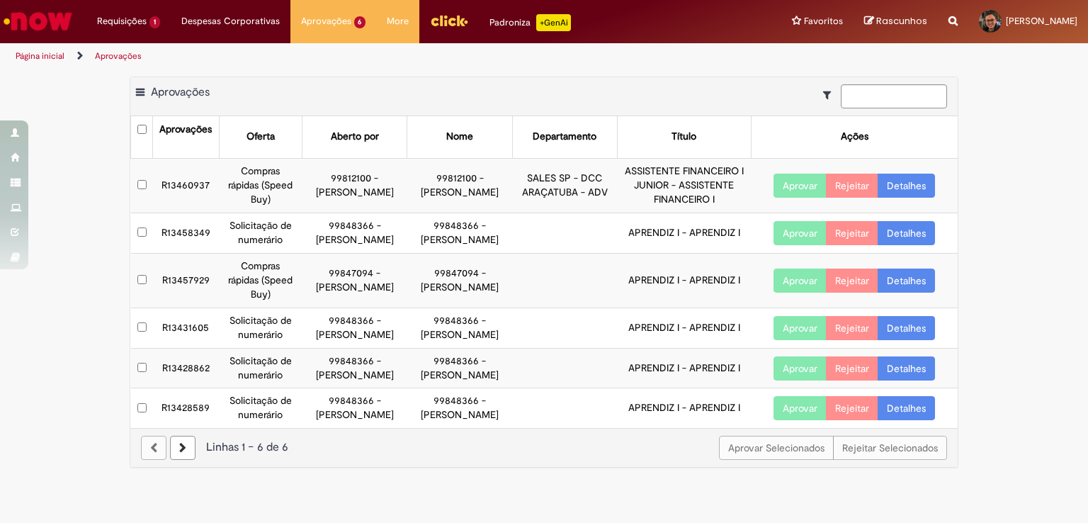 The width and height of the screenshot is (1088, 523). What do you see at coordinates (902, 21) in the screenshot?
I see `span: Rascunhos` at bounding box center [902, 21].